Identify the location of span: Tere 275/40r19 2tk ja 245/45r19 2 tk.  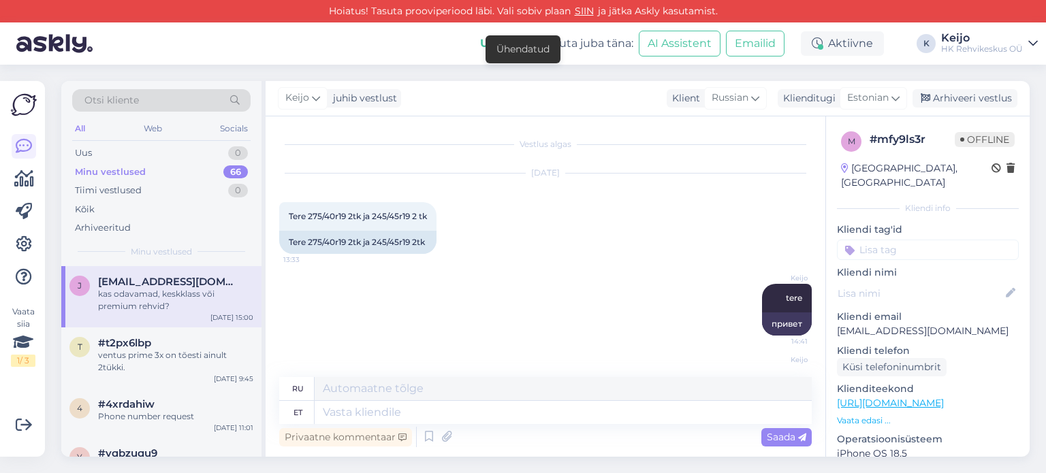
(357, 216).